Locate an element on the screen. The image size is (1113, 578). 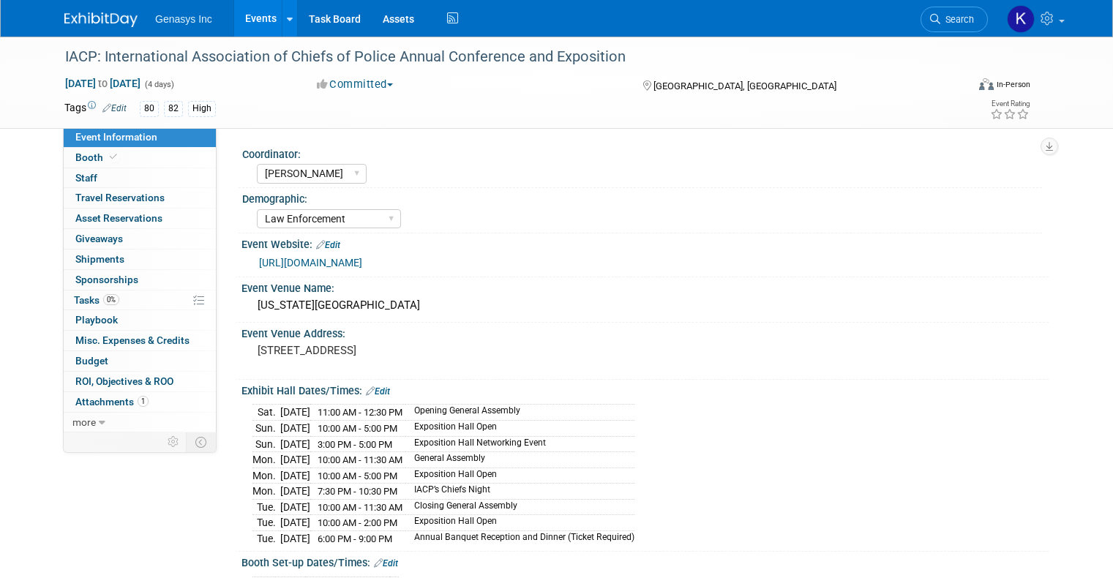
td: Sun. is located at coordinates (266, 428).